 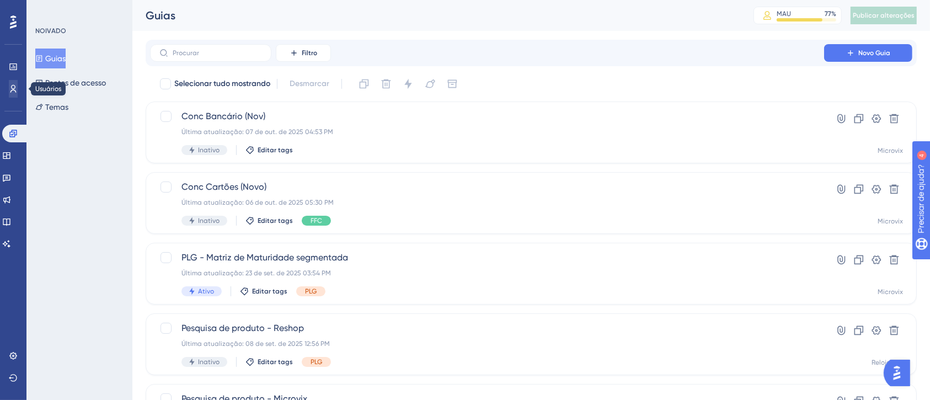 I want to click on button: Pontos de acesso, so click(x=71, y=83).